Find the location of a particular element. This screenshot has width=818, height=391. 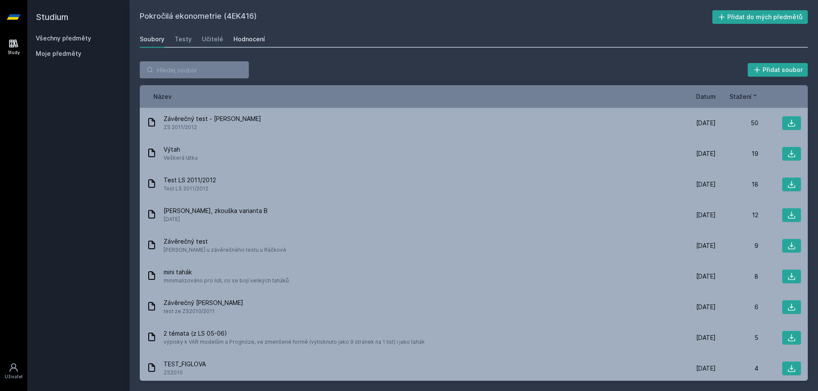

button: Stažení is located at coordinates (744, 96).